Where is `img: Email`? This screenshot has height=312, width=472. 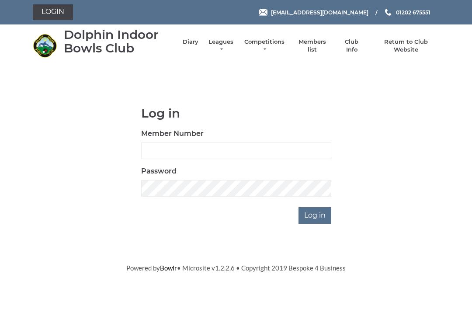 img: Email is located at coordinates (263, 12).